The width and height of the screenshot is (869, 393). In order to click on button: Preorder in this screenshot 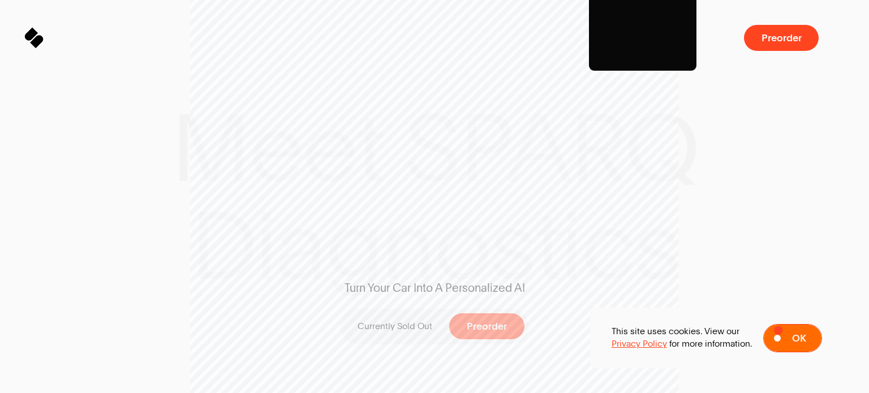, I will do `click(487, 326)`.